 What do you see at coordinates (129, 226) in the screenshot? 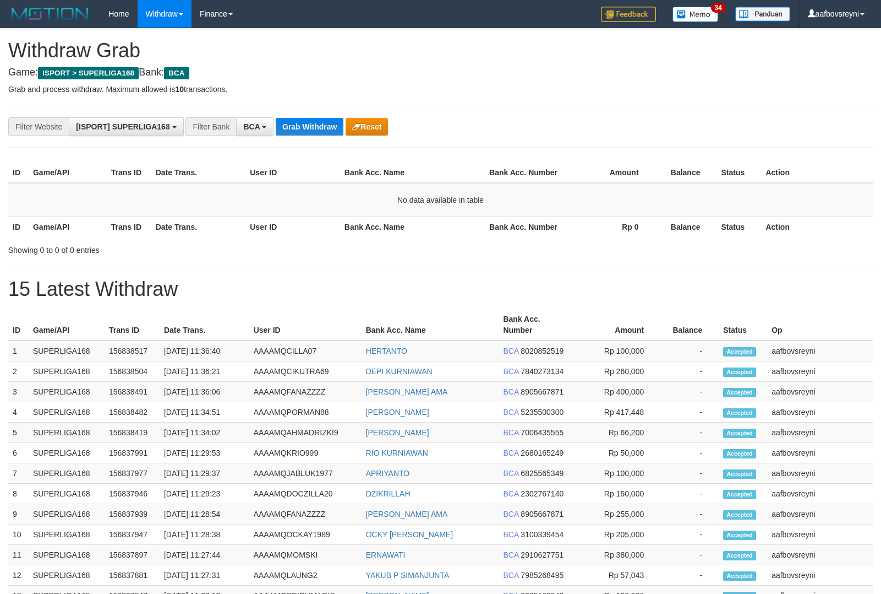
I see `th: Trans ID` at bounding box center [129, 226].